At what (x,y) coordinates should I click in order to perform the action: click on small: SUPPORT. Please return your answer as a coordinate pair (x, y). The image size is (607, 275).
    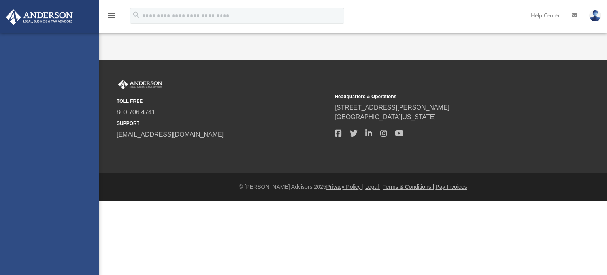
    Looking at the image, I should click on (223, 123).